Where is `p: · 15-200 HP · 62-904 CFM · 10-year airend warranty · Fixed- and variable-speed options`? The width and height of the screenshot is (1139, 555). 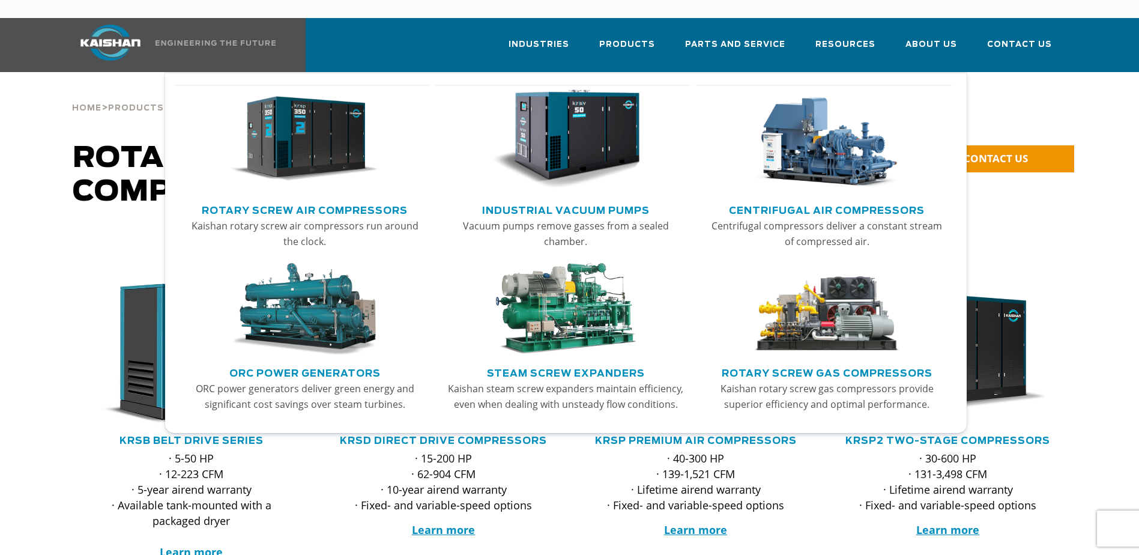 p: · 15-200 HP · 62-904 CFM · 10-year airend warranty · Fixed- and variable-speed options is located at coordinates (444, 481).